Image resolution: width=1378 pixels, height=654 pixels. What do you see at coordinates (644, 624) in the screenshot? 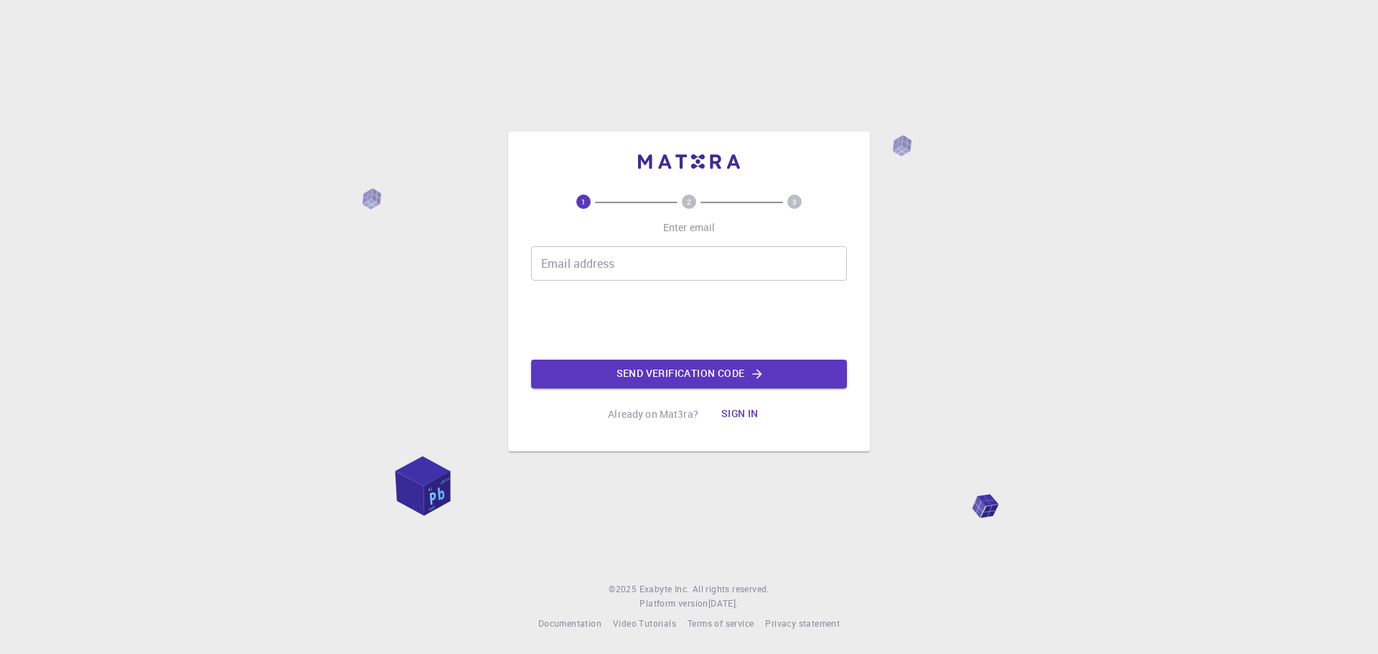
I see `a: Video Tutorials` at bounding box center [644, 624].